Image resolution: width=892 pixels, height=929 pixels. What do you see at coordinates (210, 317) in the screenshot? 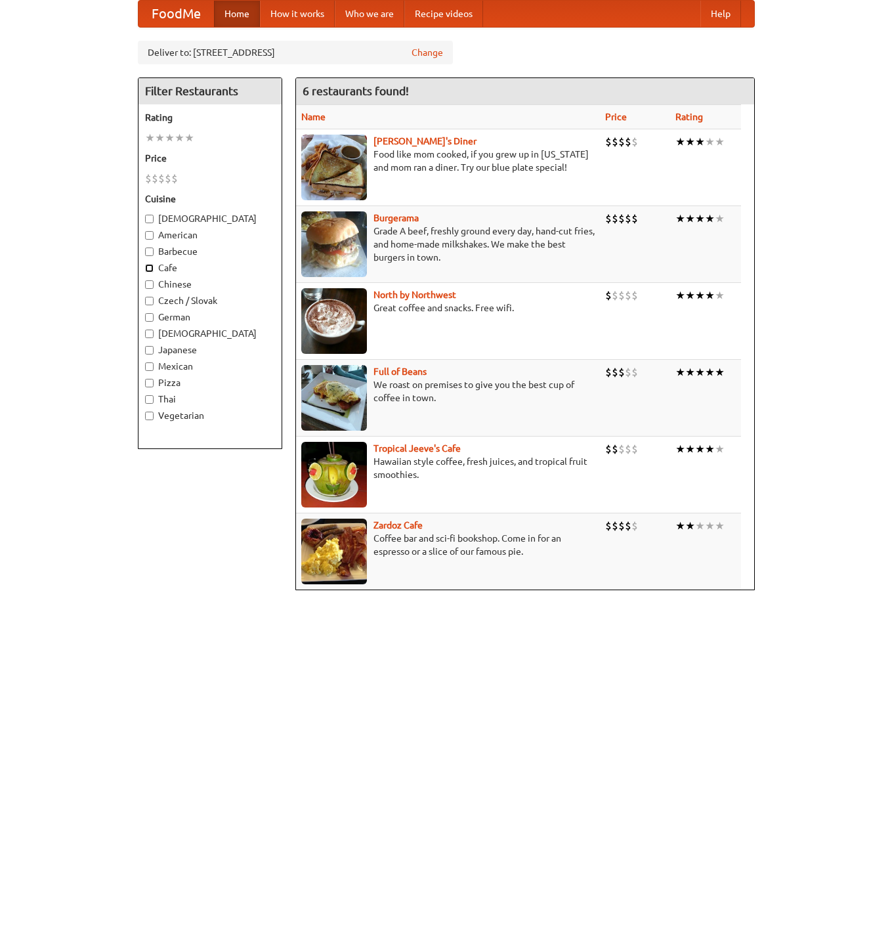
I see `label: German` at bounding box center [210, 317].